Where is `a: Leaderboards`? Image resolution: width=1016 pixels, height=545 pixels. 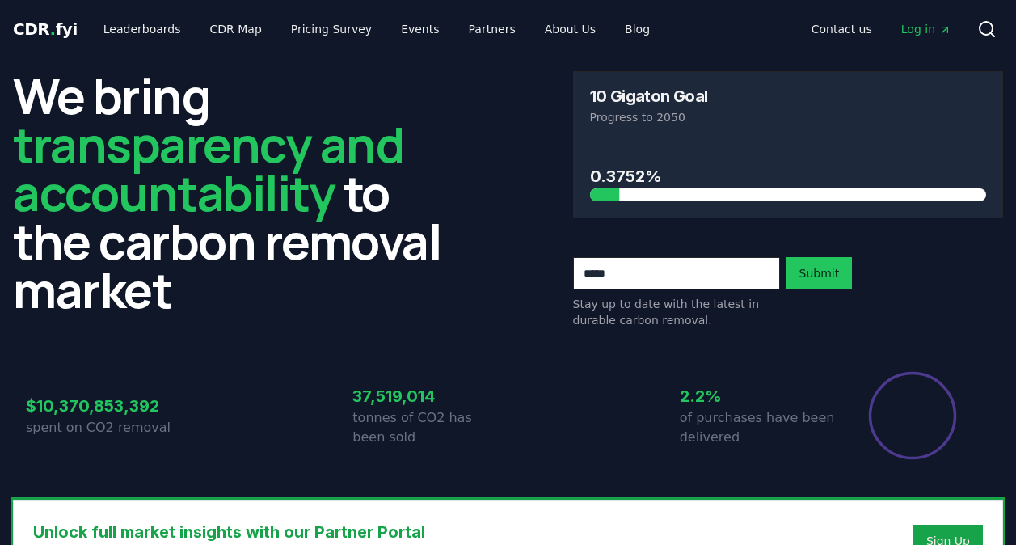 a: Leaderboards is located at coordinates (142, 29).